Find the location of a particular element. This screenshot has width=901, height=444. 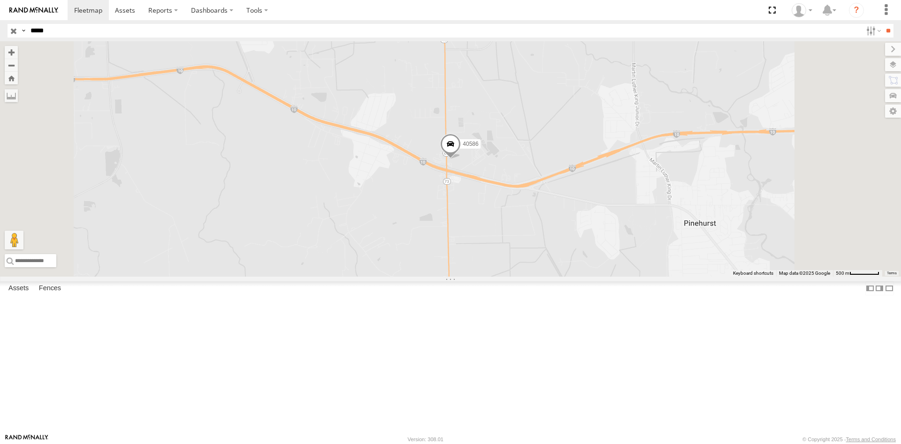

label: Search Filter Options is located at coordinates (872, 30).